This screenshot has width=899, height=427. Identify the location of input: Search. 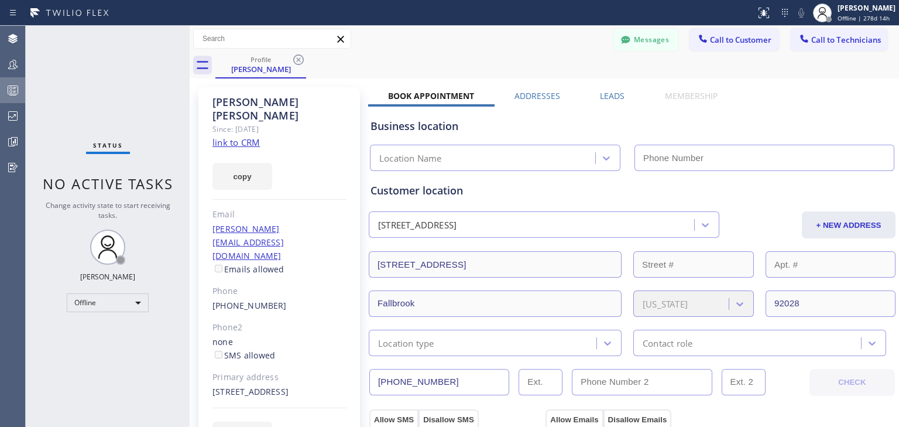
(272, 39).